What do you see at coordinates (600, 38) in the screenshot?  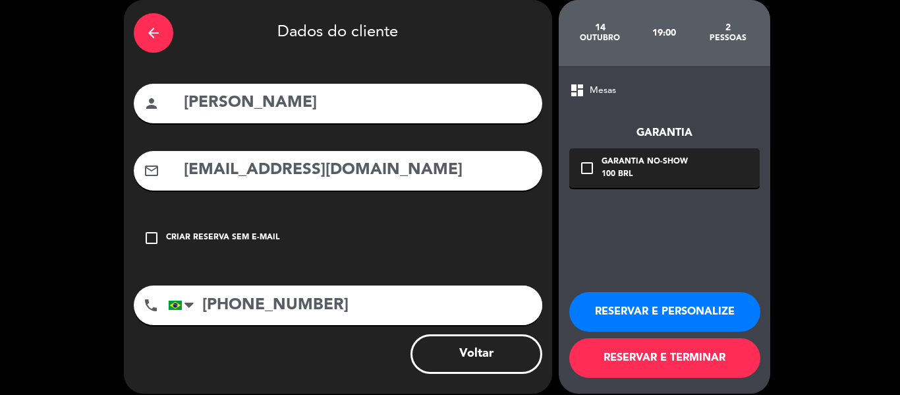 I see `div: outubro` at bounding box center [600, 38].